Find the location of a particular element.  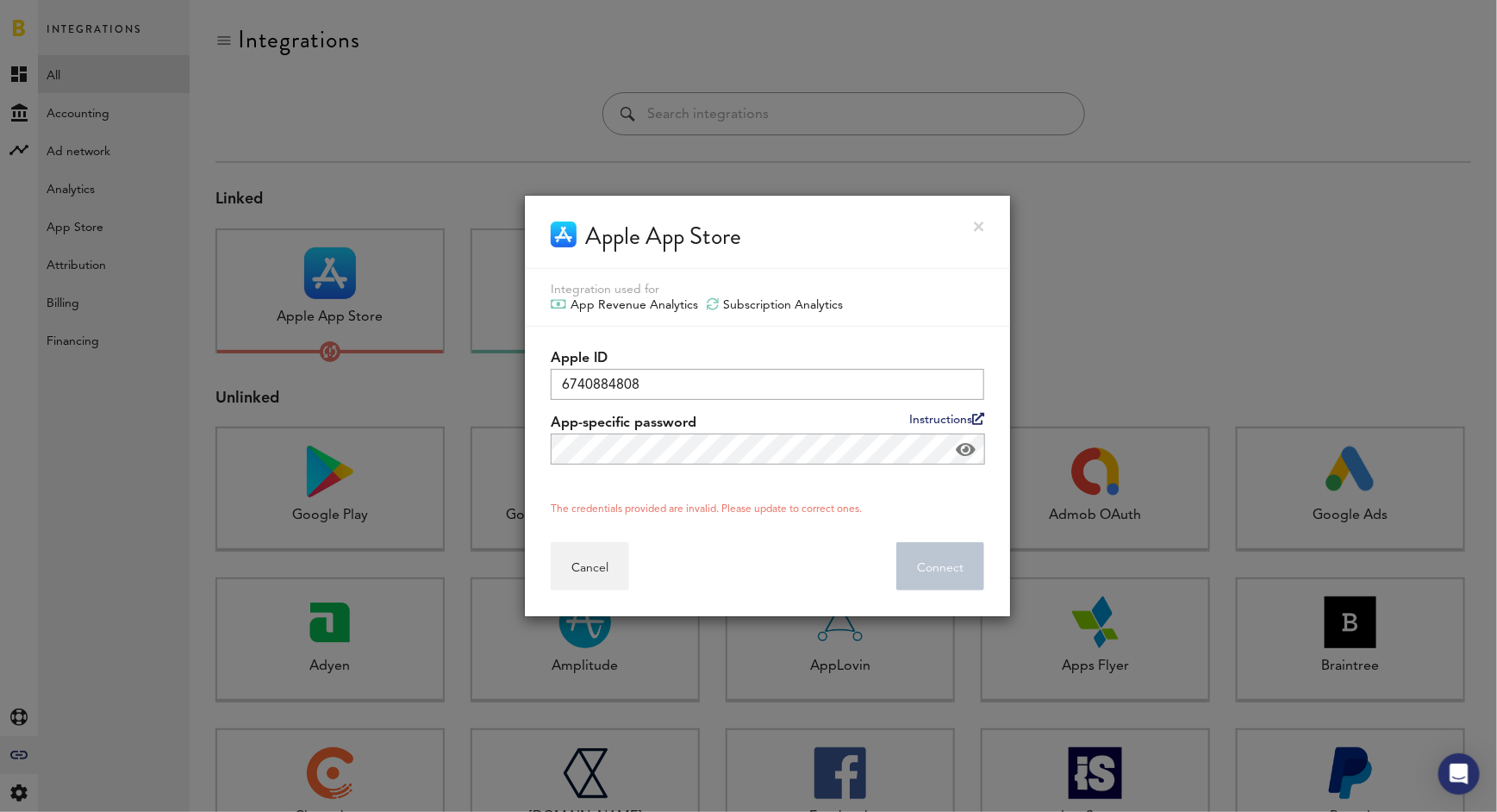

button: Connect is located at coordinates (941, 567).